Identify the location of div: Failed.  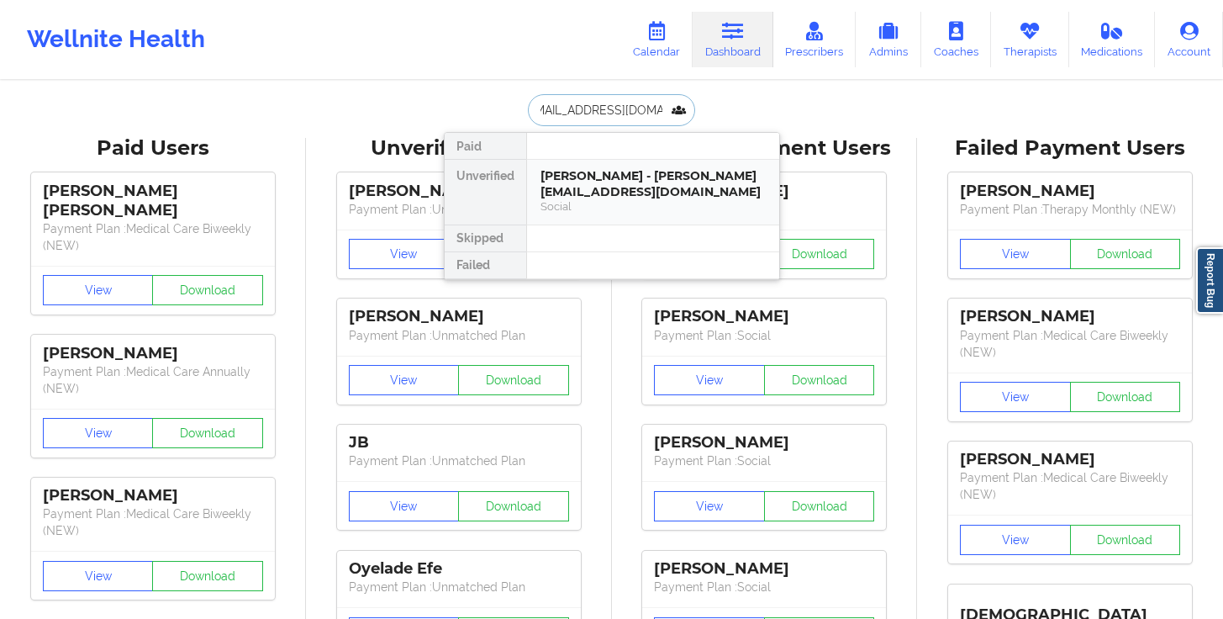
(485, 266).